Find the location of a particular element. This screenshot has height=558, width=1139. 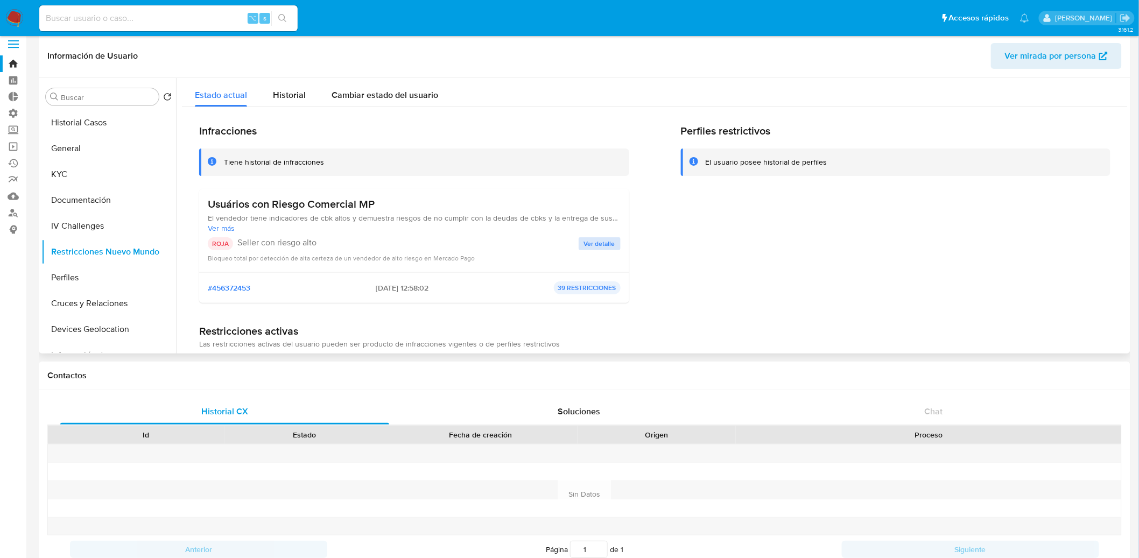

button: Ver mirada por persona is located at coordinates (1056, 56).